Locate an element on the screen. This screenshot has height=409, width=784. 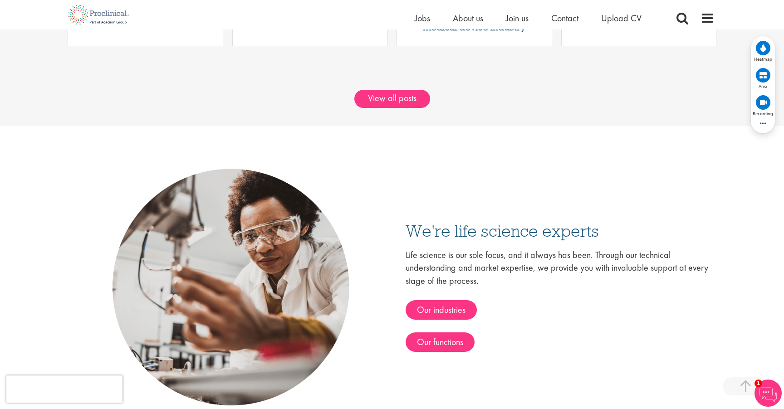
a: Upload CV is located at coordinates (621, 18).